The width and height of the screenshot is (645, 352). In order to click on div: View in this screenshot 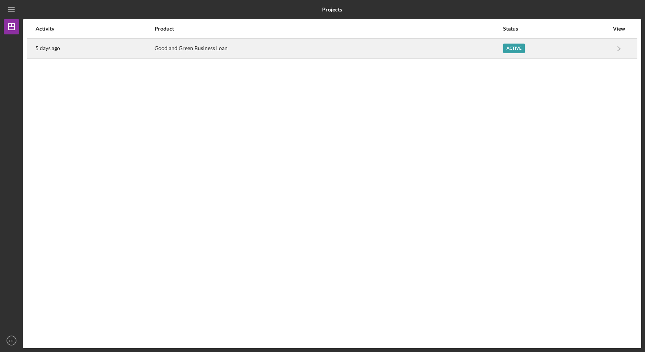, I will do `click(619, 29)`.